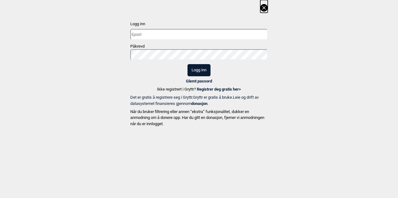  What do you see at coordinates (219, 89) in the screenshot?
I see `a: Registrer deg gratis her>` at bounding box center [219, 89].